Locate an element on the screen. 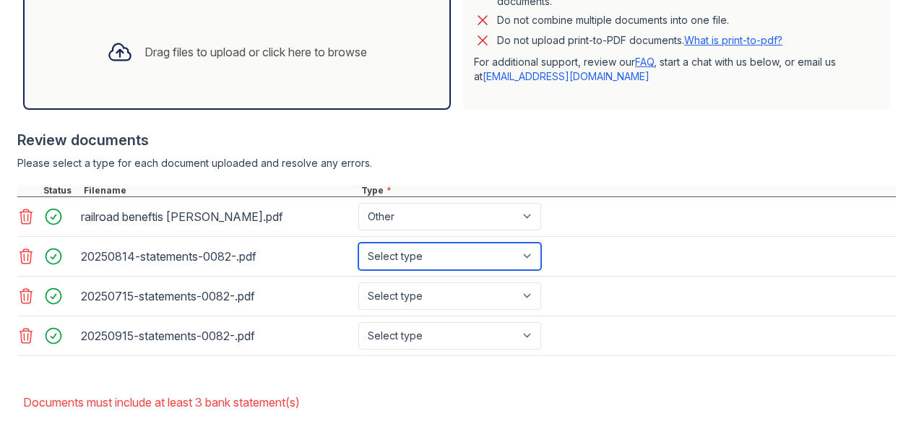 The image size is (919, 429). li: Documents must include at least 3 bank statement(s) is located at coordinates (460, 403).